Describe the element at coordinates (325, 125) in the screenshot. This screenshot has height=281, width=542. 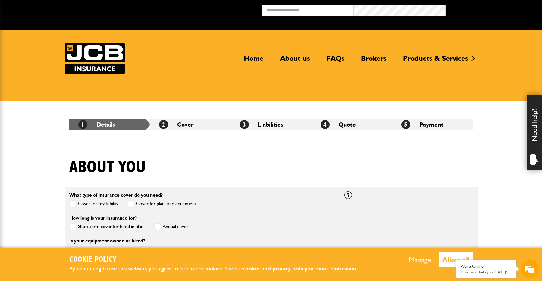
I see `span: 4` at that location.